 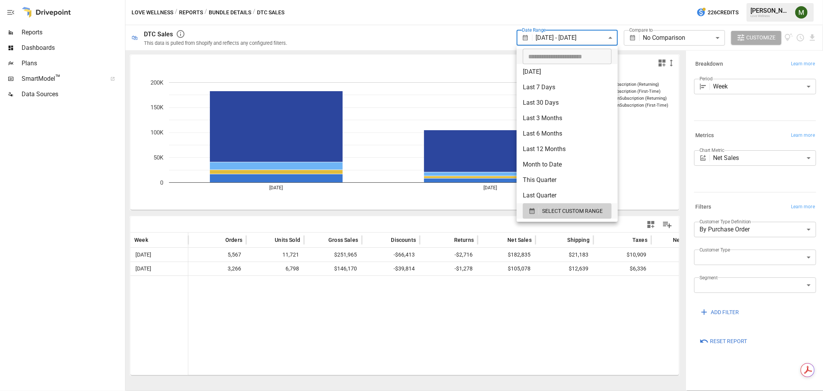 I want to click on li: Last 7 Days, so click(x=567, y=87).